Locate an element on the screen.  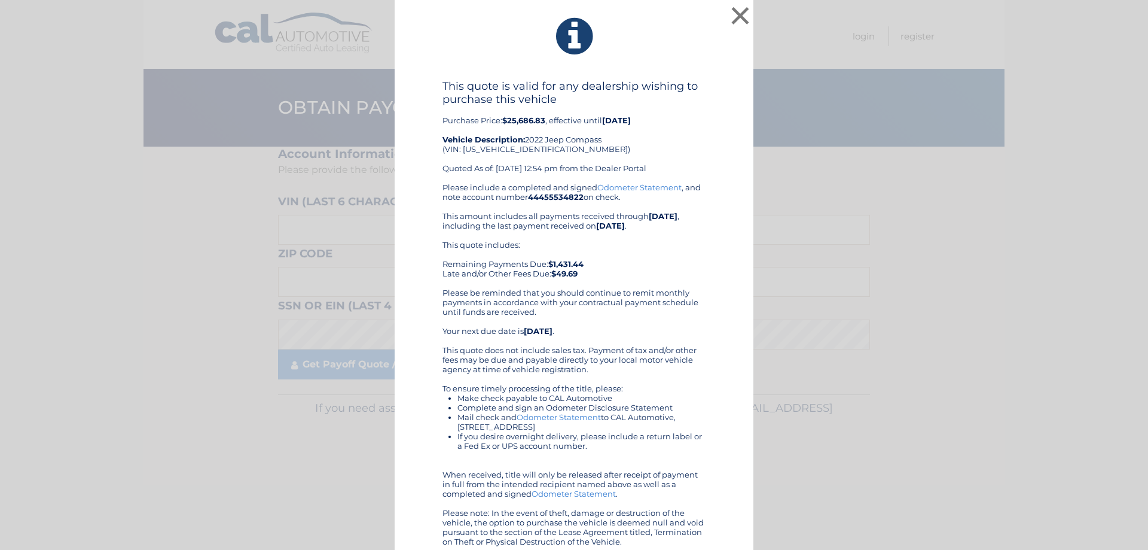
li: Make check payable to CAL Automotive is located at coordinates (581, 398).